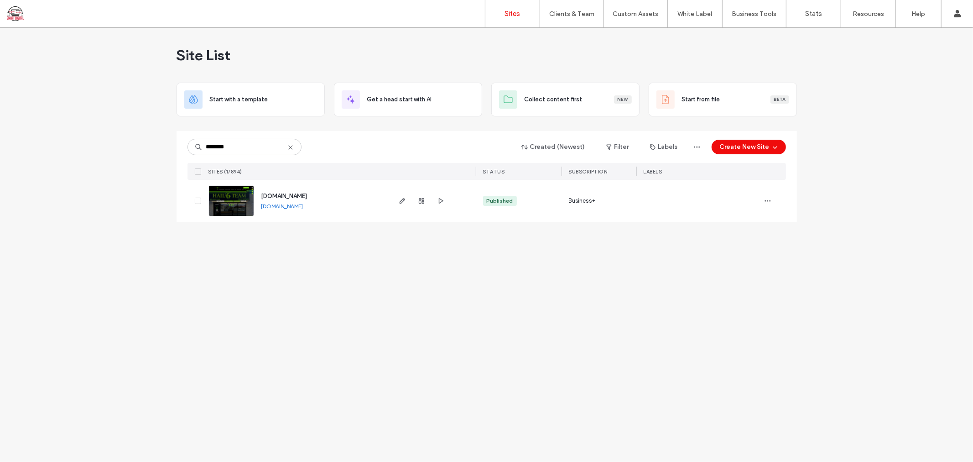  I want to click on div: Start with a template, so click(250, 99).